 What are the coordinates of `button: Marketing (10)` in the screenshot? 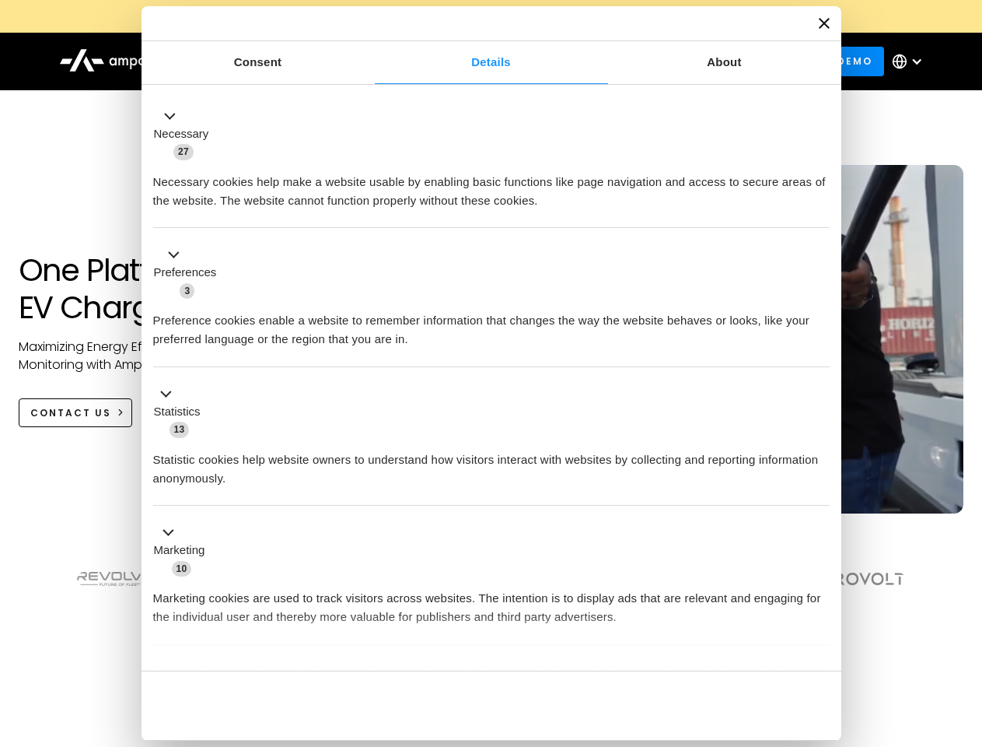 It's located at (184, 551).